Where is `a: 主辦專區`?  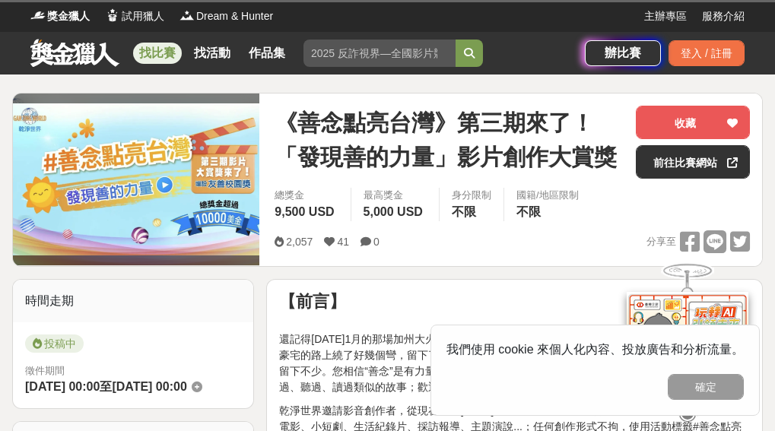 a: 主辦專區 is located at coordinates (666, 16).